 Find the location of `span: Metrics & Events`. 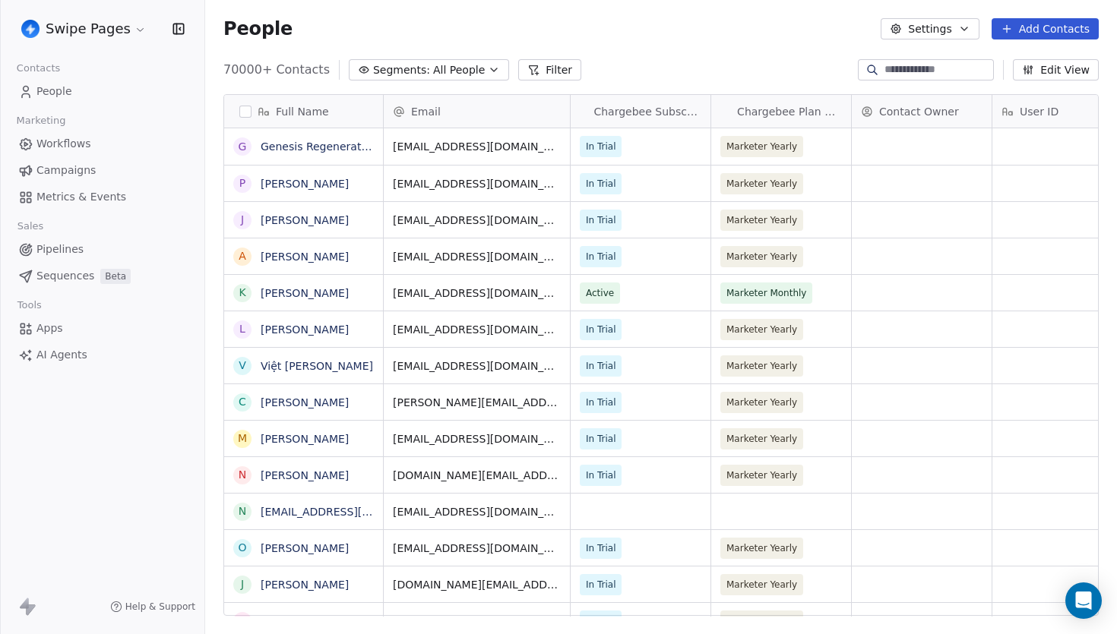

span: Metrics & Events is located at coordinates (81, 197).